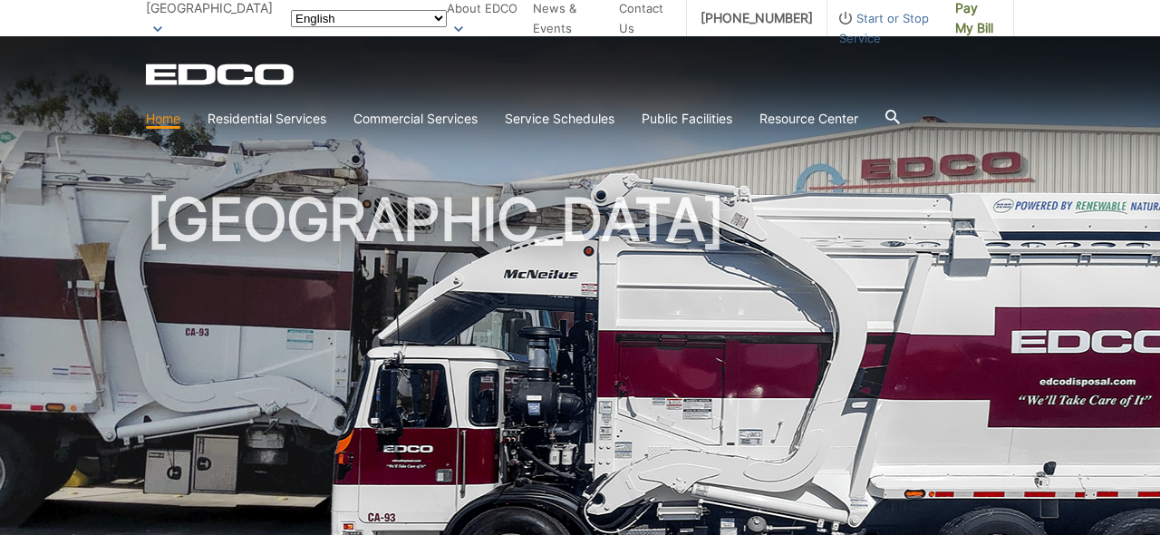 The image size is (1160, 535). What do you see at coordinates (415, 119) in the screenshot?
I see `a: Commercial Services` at bounding box center [415, 119].